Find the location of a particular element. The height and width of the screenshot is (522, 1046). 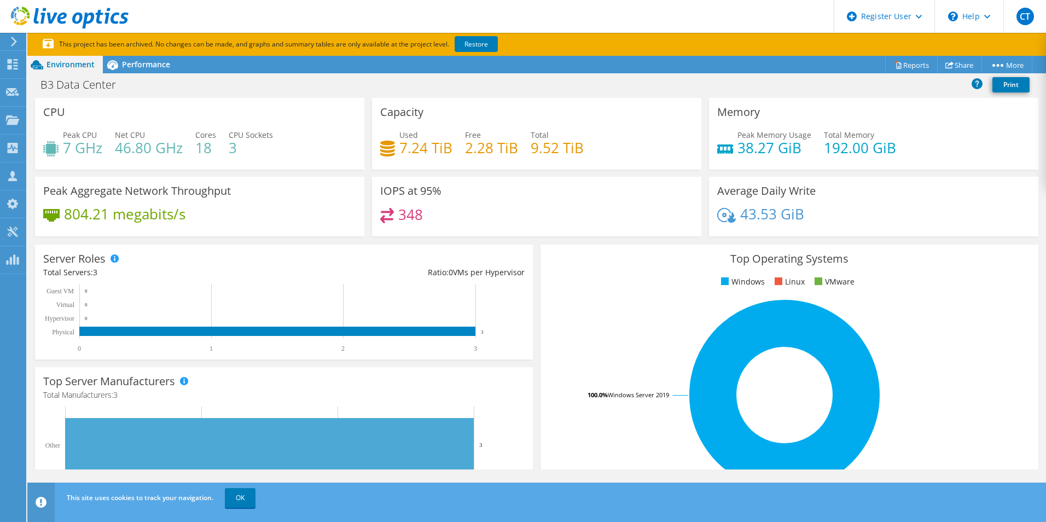

li: Windows is located at coordinates (741, 282).